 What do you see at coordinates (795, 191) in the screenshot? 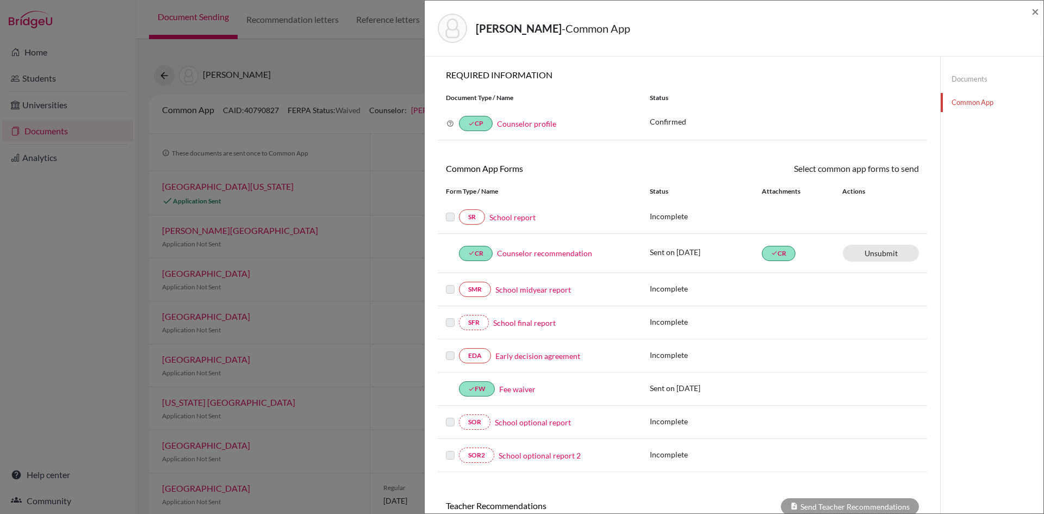
I see `div: Attachments` at bounding box center [795, 191].